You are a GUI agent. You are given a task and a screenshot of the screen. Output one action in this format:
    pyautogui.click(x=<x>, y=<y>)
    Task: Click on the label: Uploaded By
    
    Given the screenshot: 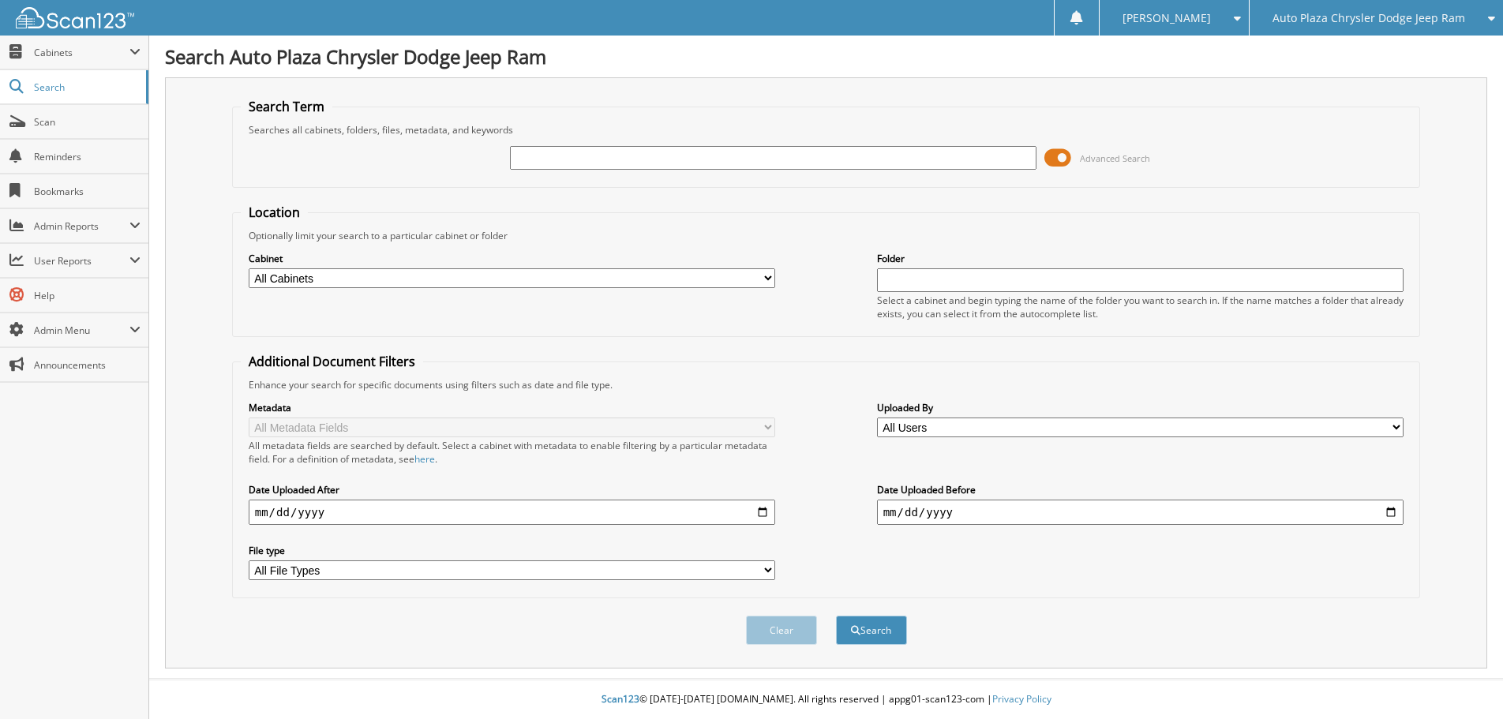 What is the action you would take?
    pyautogui.click(x=1140, y=407)
    